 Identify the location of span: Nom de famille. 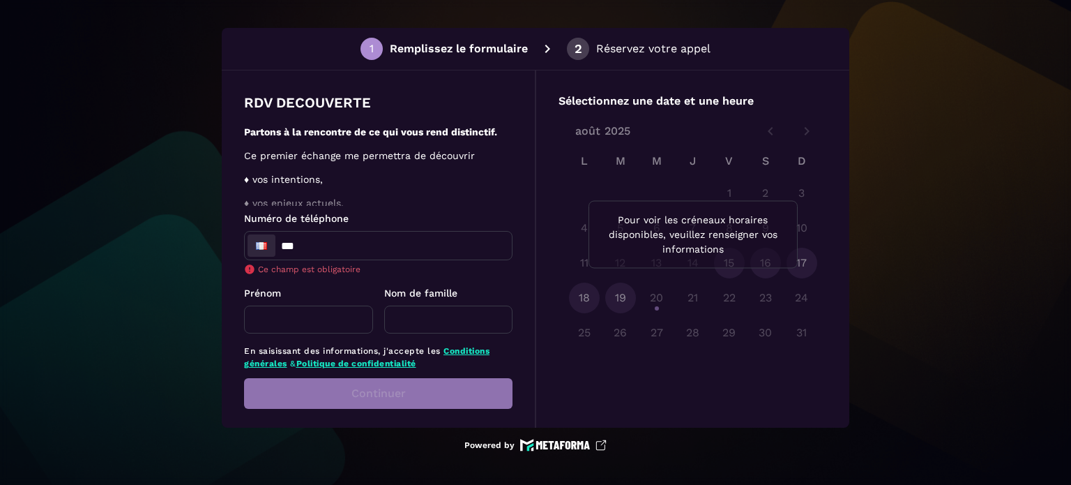
(420, 293).